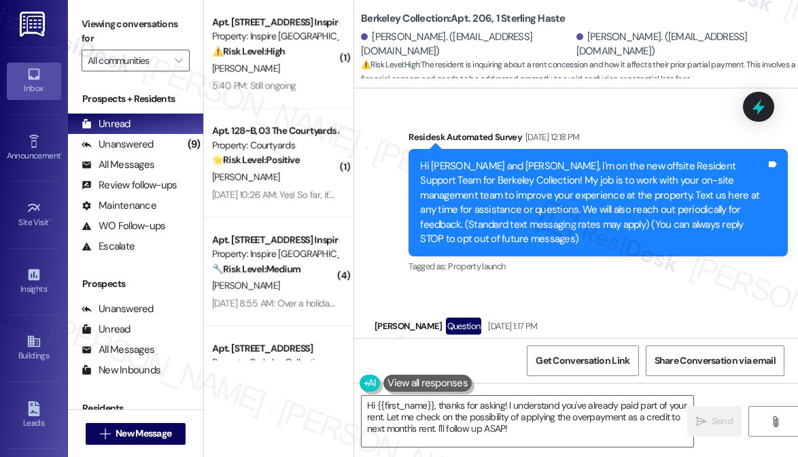  Describe the element at coordinates (34, 81) in the screenshot. I see `a: Inbox` at that location.